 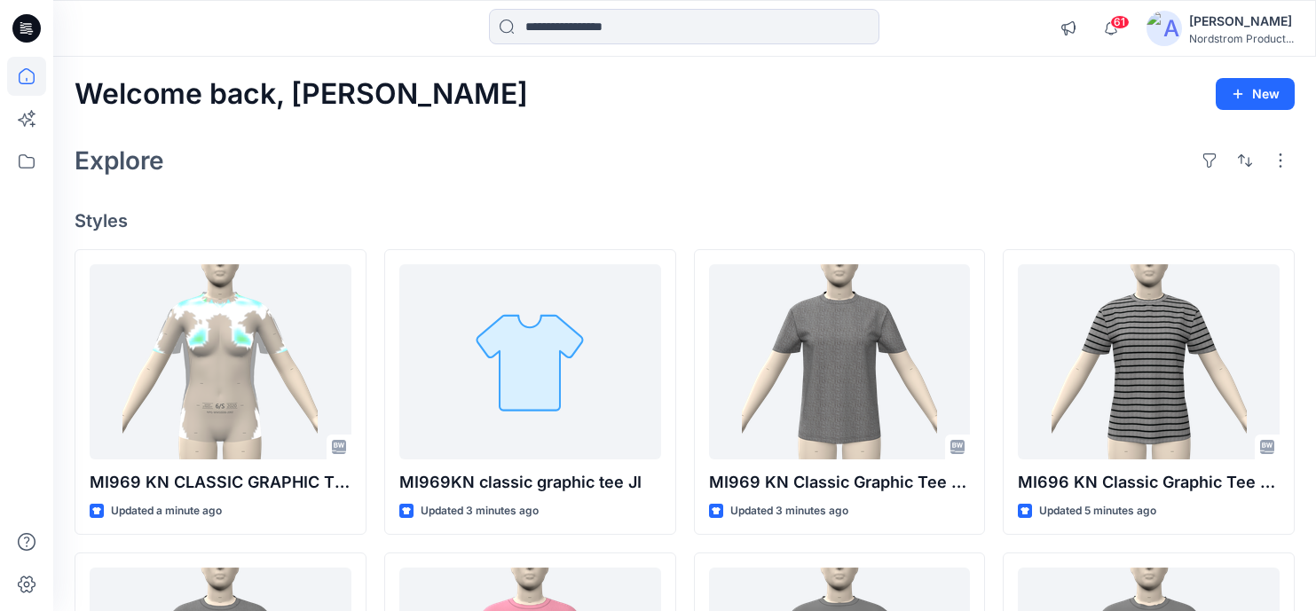 What do you see at coordinates (1148, 362) in the screenshot?
I see `a: MI696 KN Classic Graphic Tee MU` at bounding box center [1148, 362].